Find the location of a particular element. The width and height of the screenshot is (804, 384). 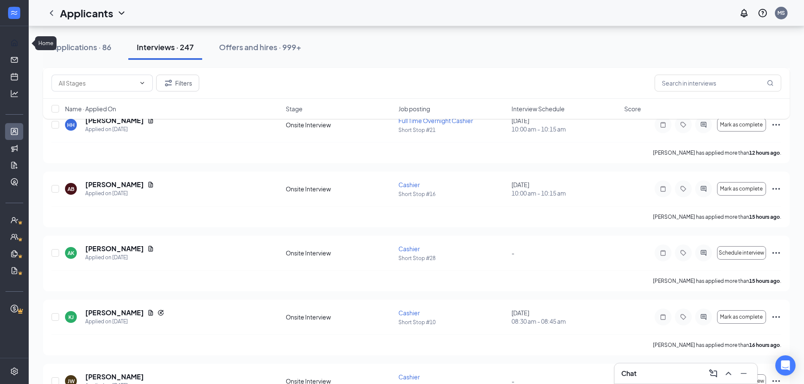

b: 16 hours ago is located at coordinates (764, 345).